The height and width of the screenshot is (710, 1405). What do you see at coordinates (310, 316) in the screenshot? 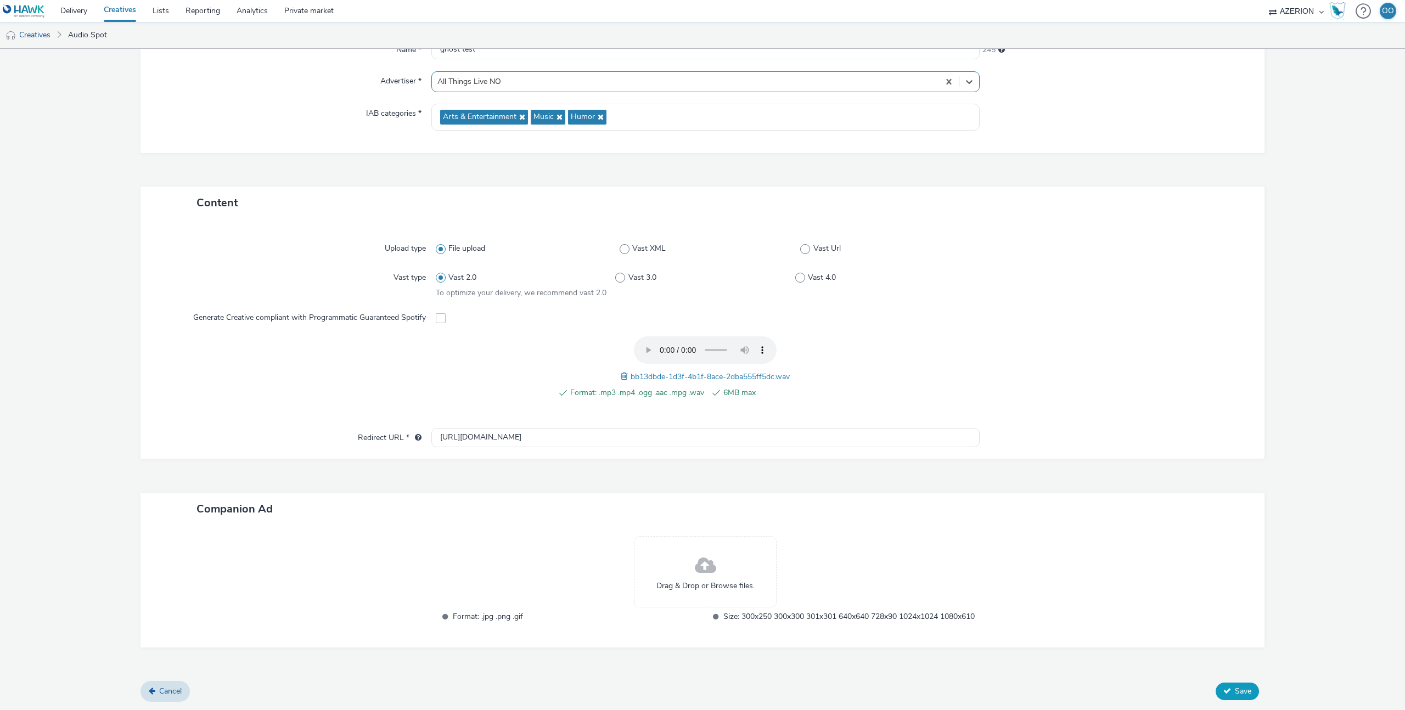
I see `label: Generate Creative compliant with Programmatic Guaranteed Spotify` at bounding box center [310, 316].